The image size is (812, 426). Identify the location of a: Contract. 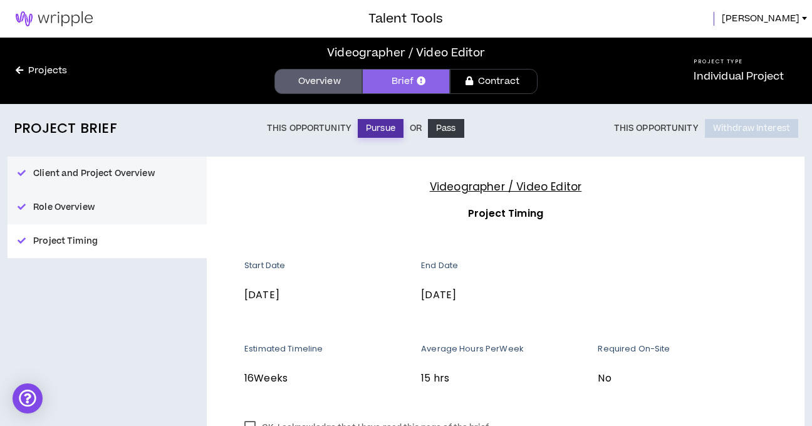
(494, 81).